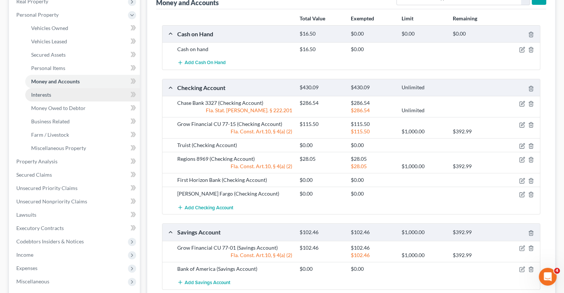 This screenshot has width=564, height=293. What do you see at coordinates (465, 18) in the screenshot?
I see `strong: Remaining` at bounding box center [465, 18].